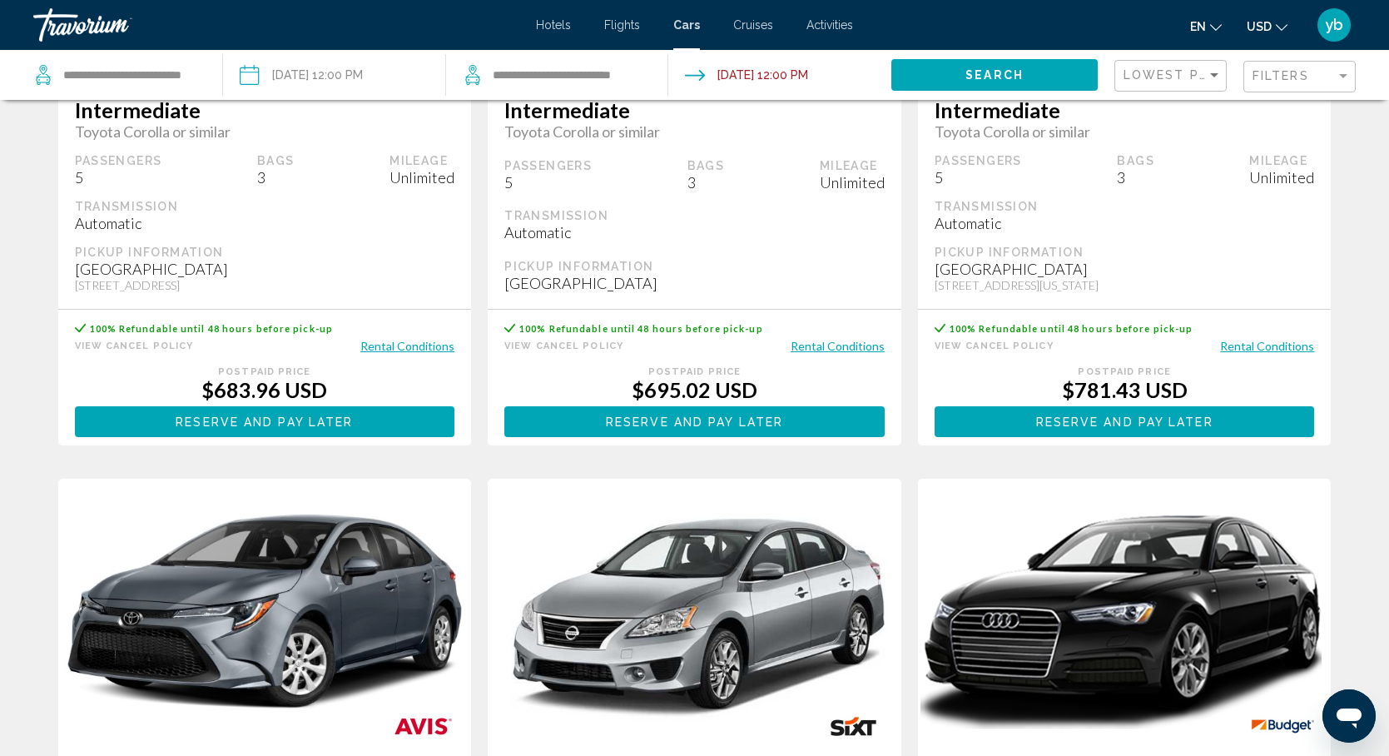 The image size is (1389, 756). What do you see at coordinates (687, 25) in the screenshot?
I see `span: Cars` at bounding box center [687, 25].